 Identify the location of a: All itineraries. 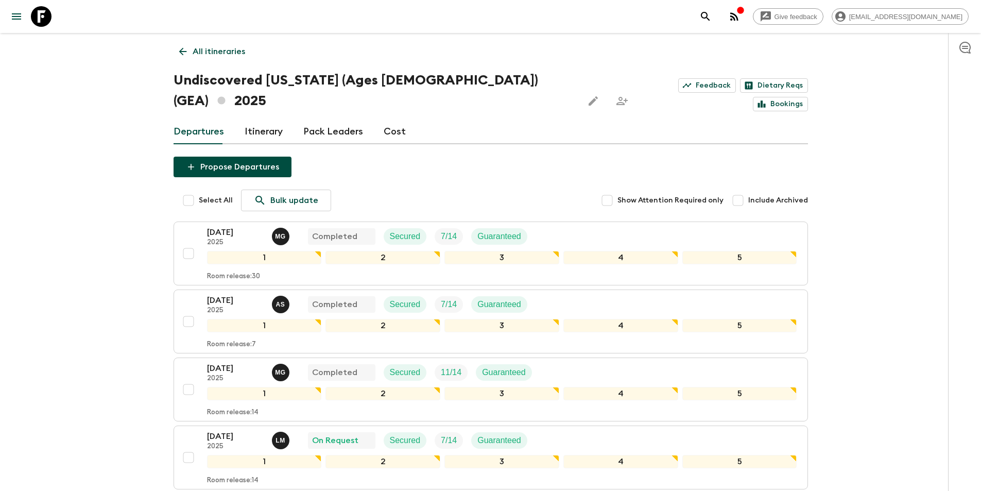
(212, 51).